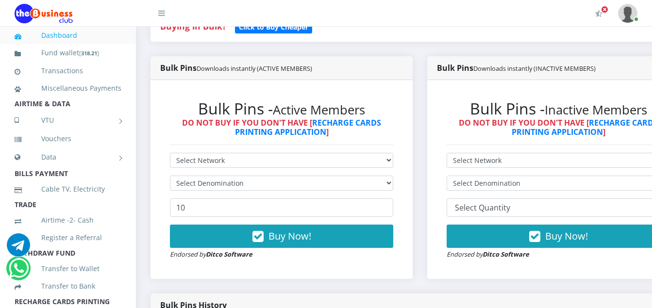  Describe the element at coordinates (68, 88) in the screenshot. I see `a: Miscellaneous Payments` at that location.